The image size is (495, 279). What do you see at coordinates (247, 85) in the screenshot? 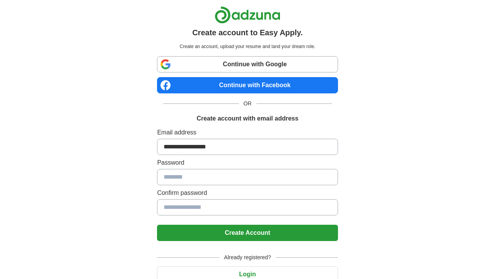
I see `a: Continue with Facebook` at bounding box center [247, 85].